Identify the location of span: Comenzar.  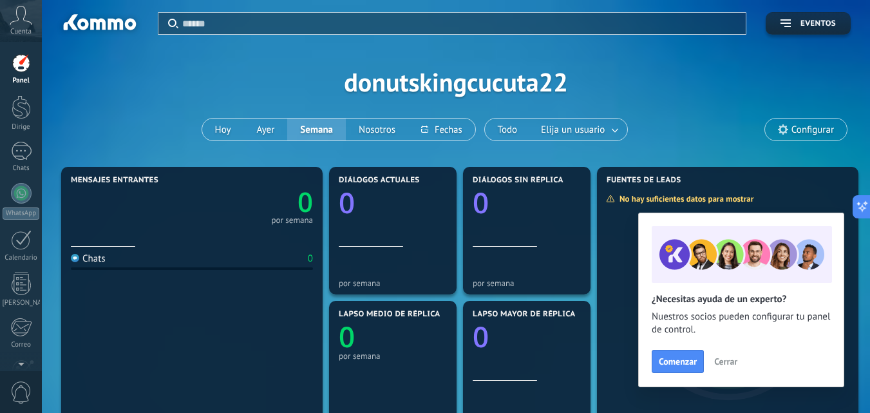
(678, 361).